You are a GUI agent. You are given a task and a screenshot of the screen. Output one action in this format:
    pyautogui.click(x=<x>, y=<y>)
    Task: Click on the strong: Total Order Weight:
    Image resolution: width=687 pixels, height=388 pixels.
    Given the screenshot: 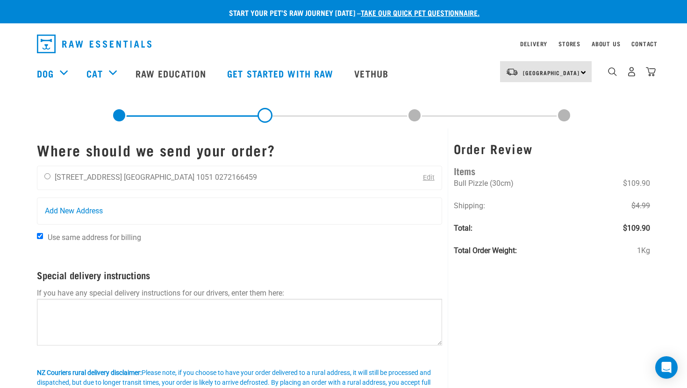 What is the action you would take?
    pyautogui.click(x=485, y=251)
    